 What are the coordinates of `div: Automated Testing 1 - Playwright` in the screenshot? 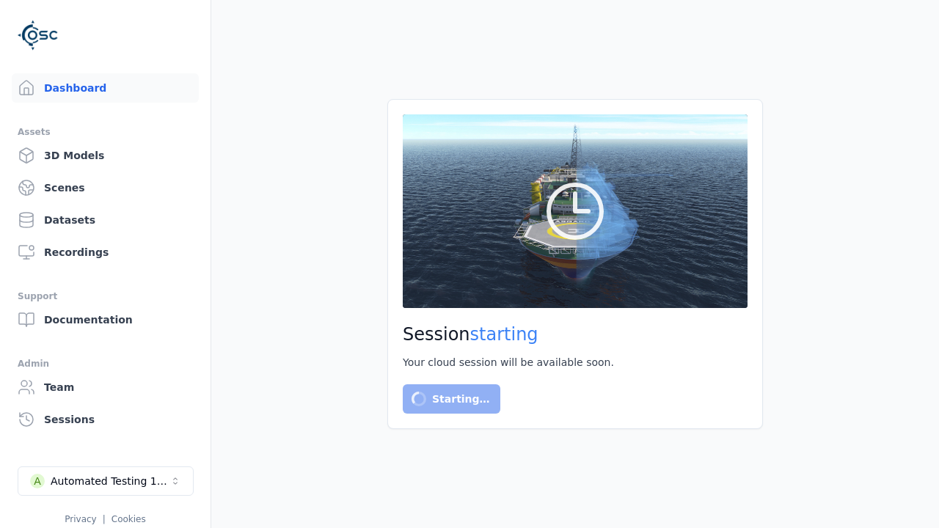 It's located at (110, 481).